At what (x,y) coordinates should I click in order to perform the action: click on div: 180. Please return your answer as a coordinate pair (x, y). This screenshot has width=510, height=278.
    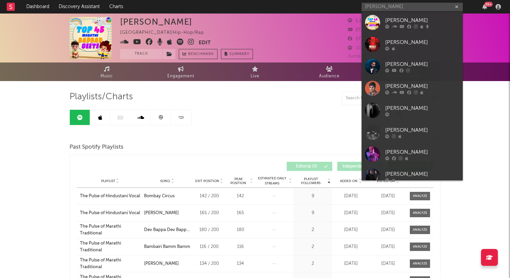
    Looking at the image, I should click on (240, 230).